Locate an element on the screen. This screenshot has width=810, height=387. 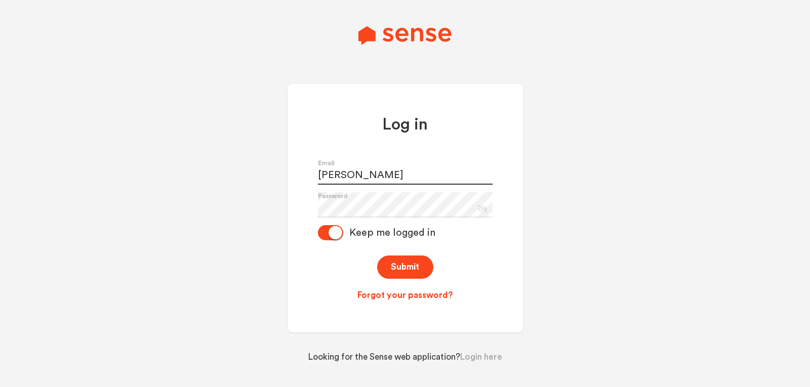
img: Sense Logo is located at coordinates (404, 35).